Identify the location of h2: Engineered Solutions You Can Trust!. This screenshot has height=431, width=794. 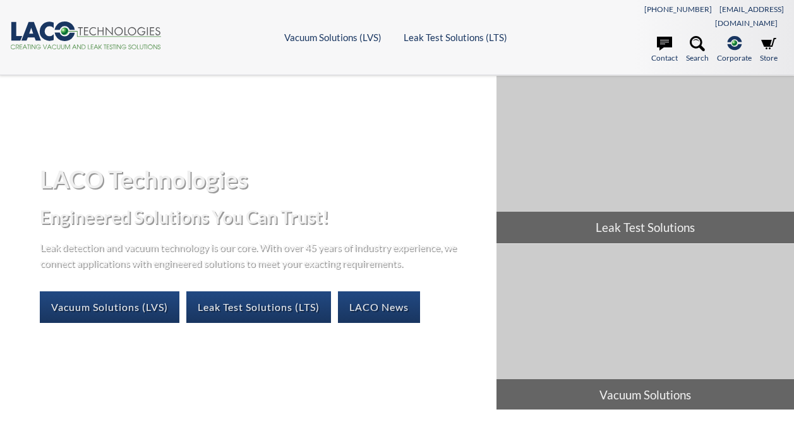
(263, 217).